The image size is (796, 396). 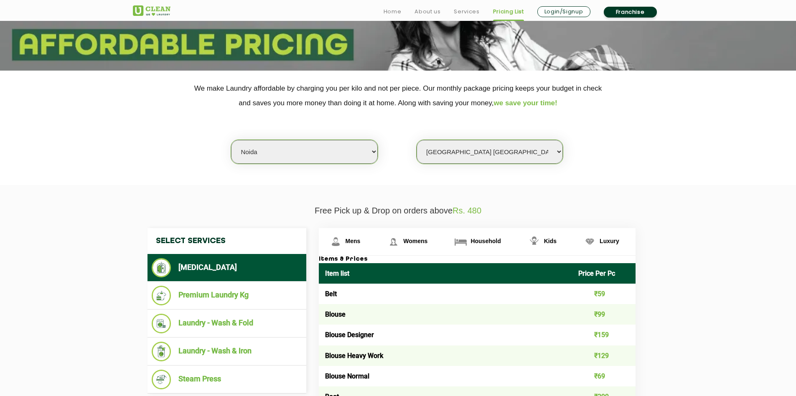 What do you see at coordinates (509, 12) in the screenshot?
I see `a: Pricing List` at bounding box center [509, 12].